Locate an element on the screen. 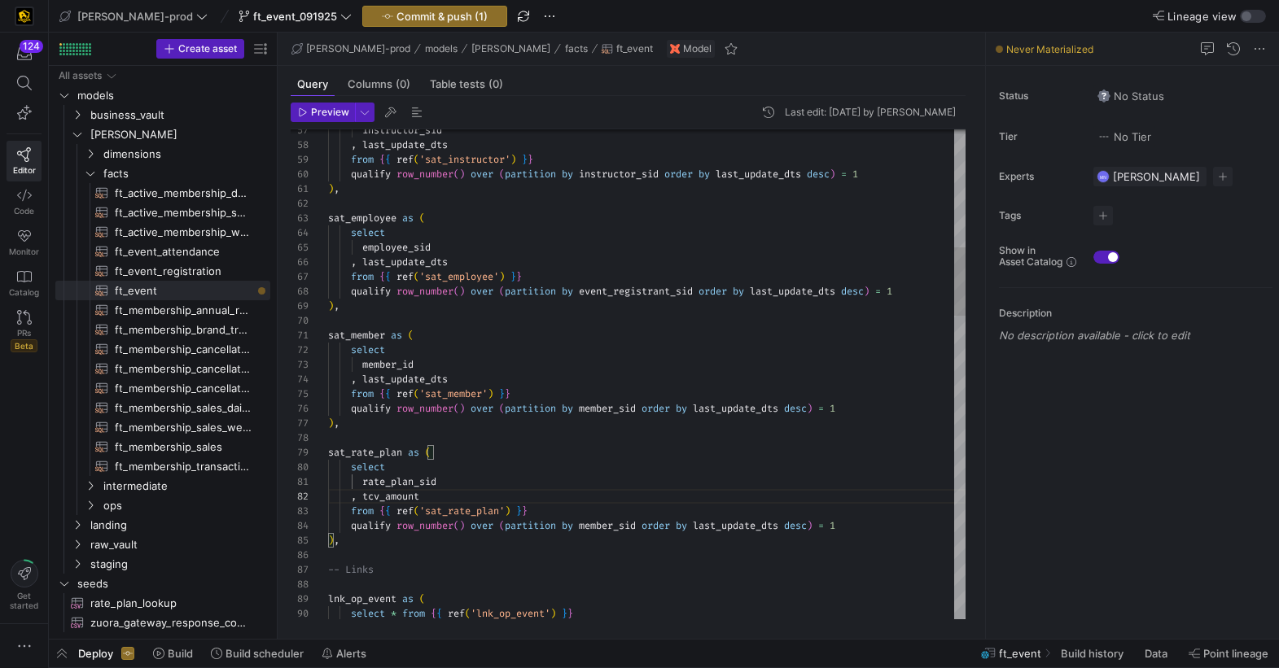 This screenshot has height=668, width=1279. span: Beta is located at coordinates (24, 346).